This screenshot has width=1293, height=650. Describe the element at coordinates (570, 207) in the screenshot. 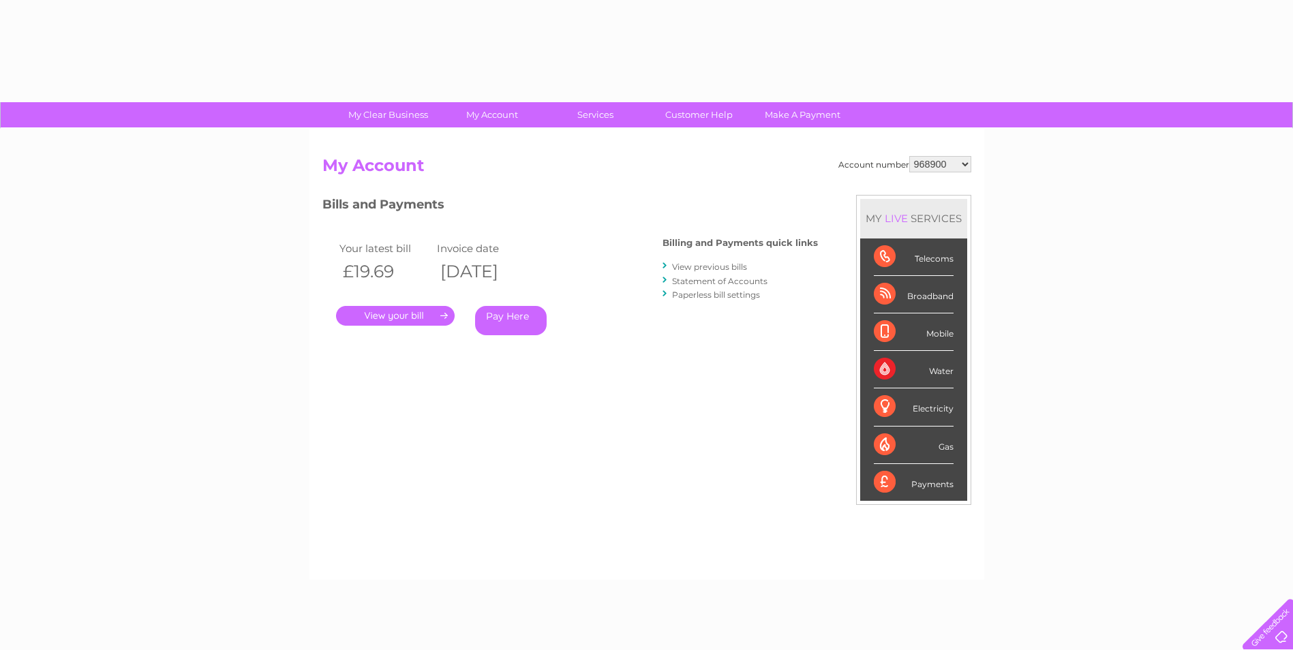

I see `h3: Bills and Payments` at that location.